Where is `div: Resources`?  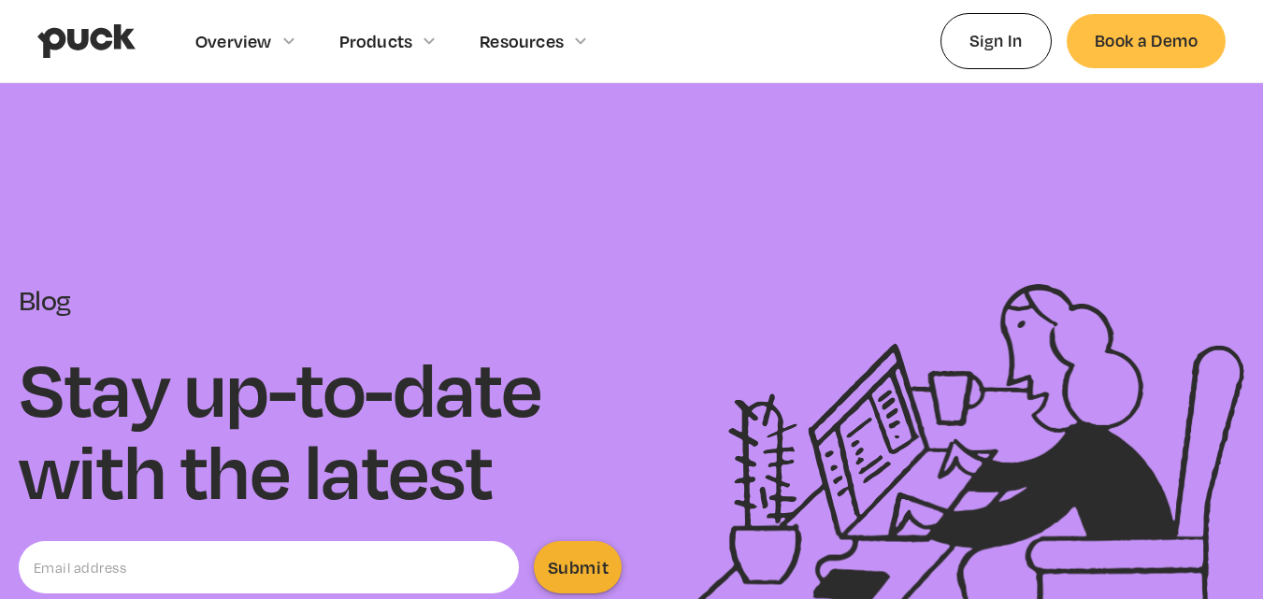 div: Resources is located at coordinates (522, 41).